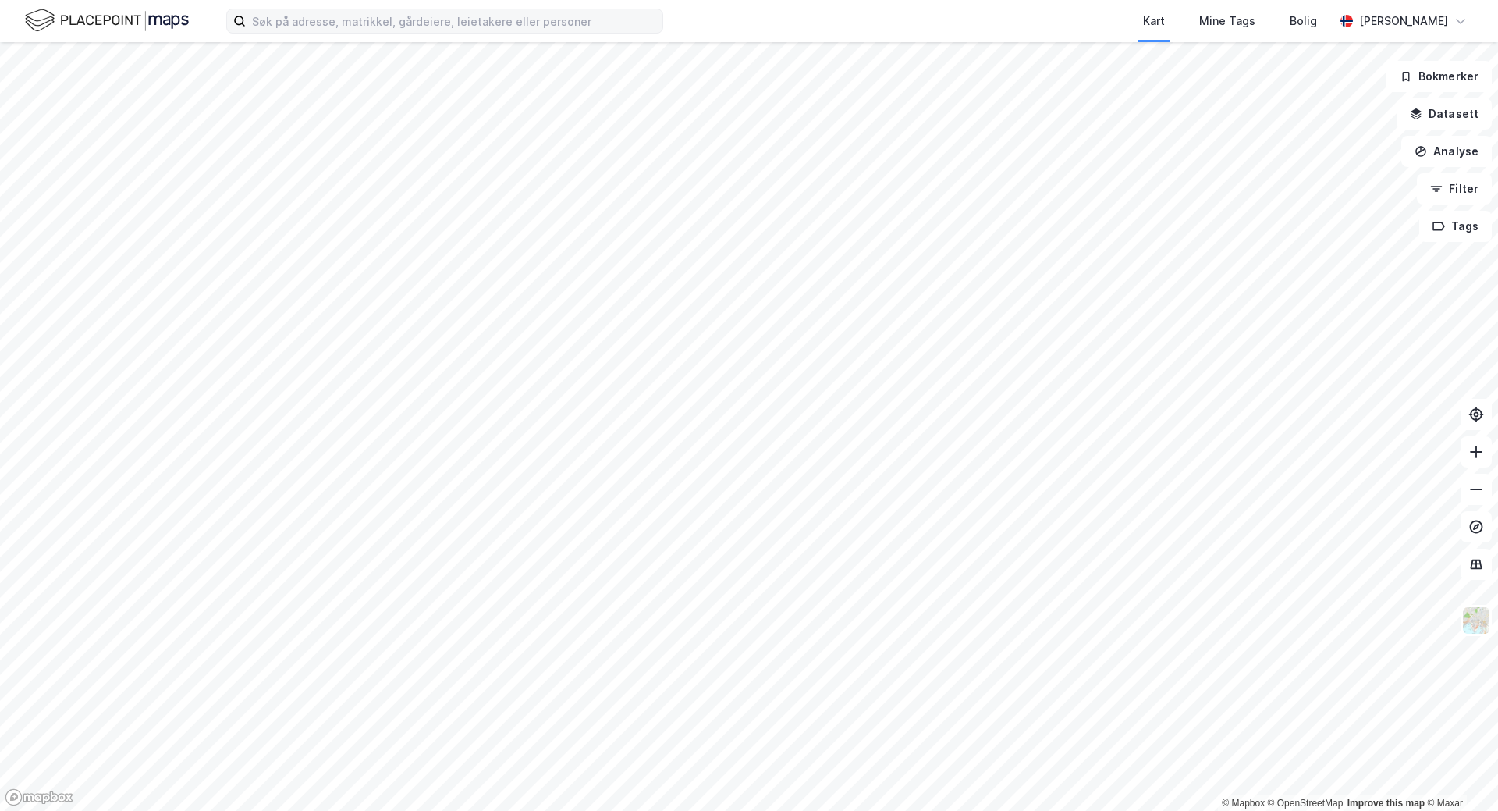 Image resolution: width=1498 pixels, height=811 pixels. What do you see at coordinates (1439, 76) in the screenshot?
I see `button: Bokmerker` at bounding box center [1439, 76].